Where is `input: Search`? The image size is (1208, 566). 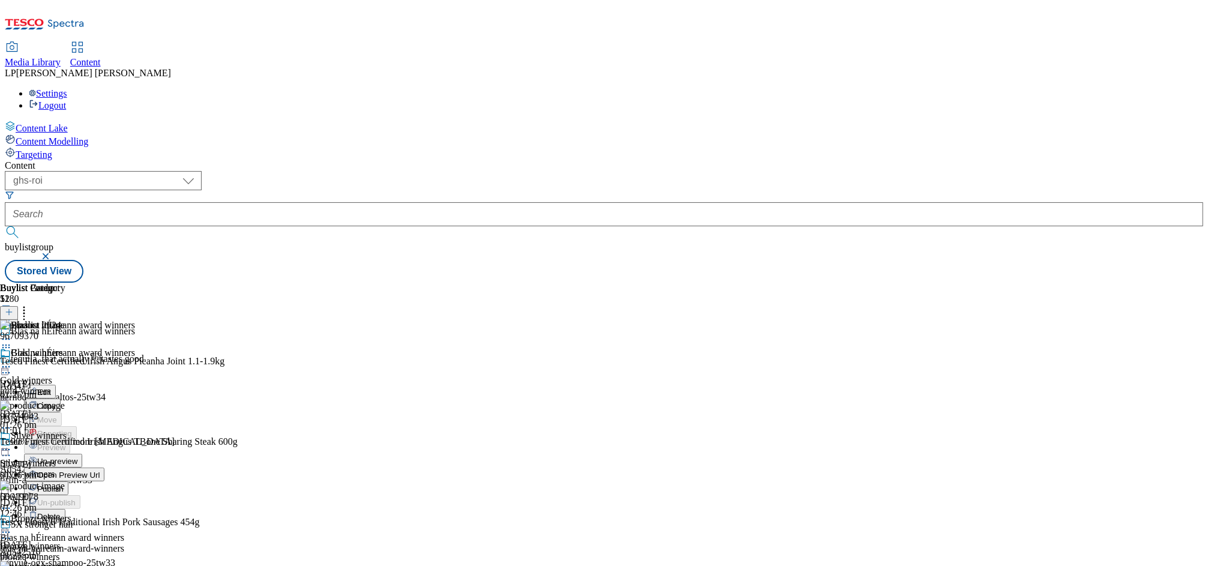
input: Search is located at coordinates (604, 214).